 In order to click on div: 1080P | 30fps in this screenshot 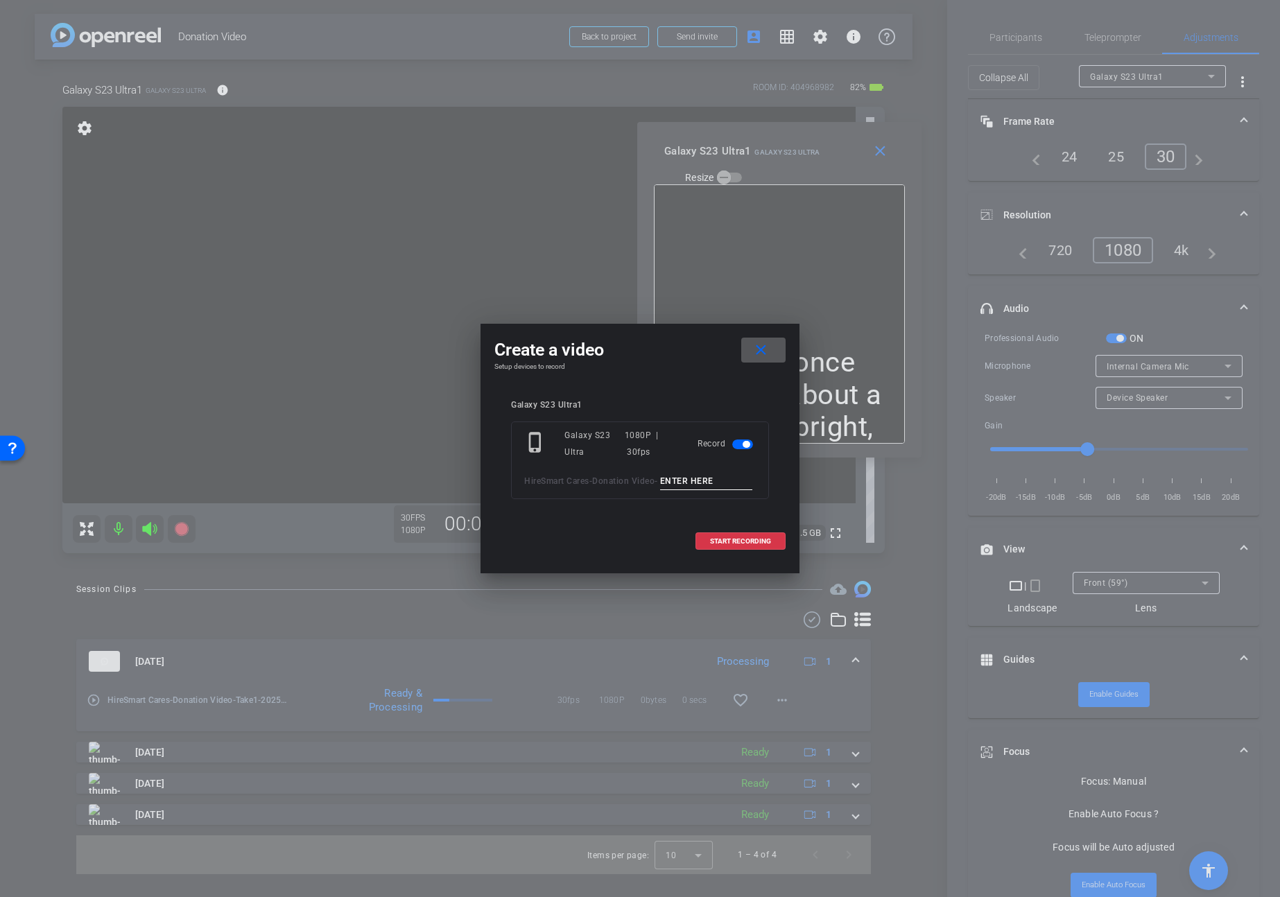, I will do `click(651, 444)`.